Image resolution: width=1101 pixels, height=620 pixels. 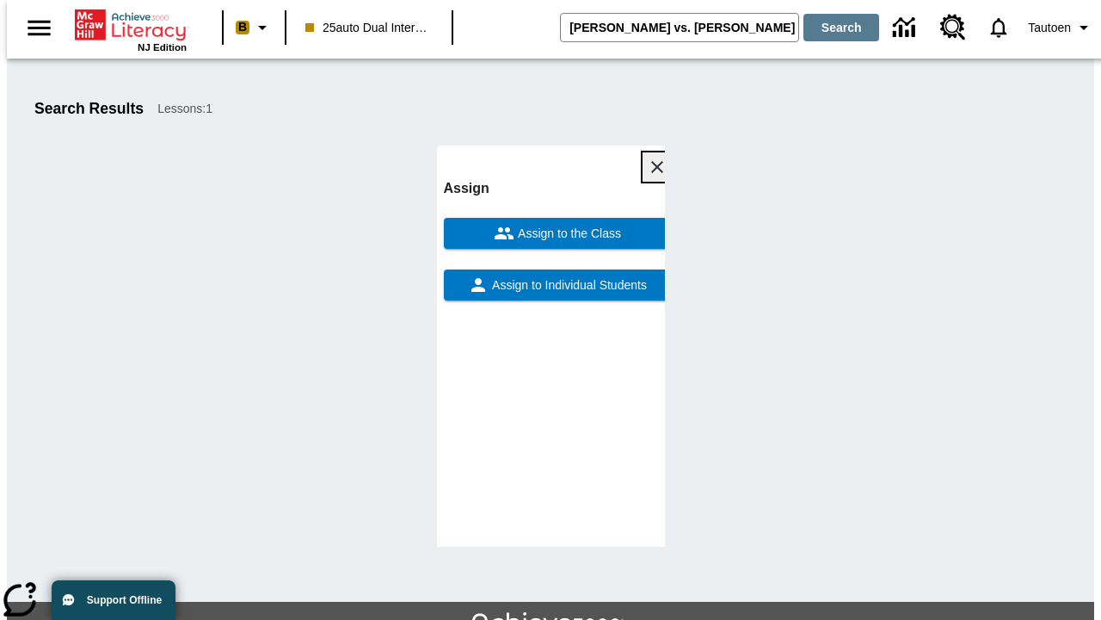 What do you see at coordinates (162, 47) in the screenshot?
I see `span: NJ Edition` at bounding box center [162, 47].